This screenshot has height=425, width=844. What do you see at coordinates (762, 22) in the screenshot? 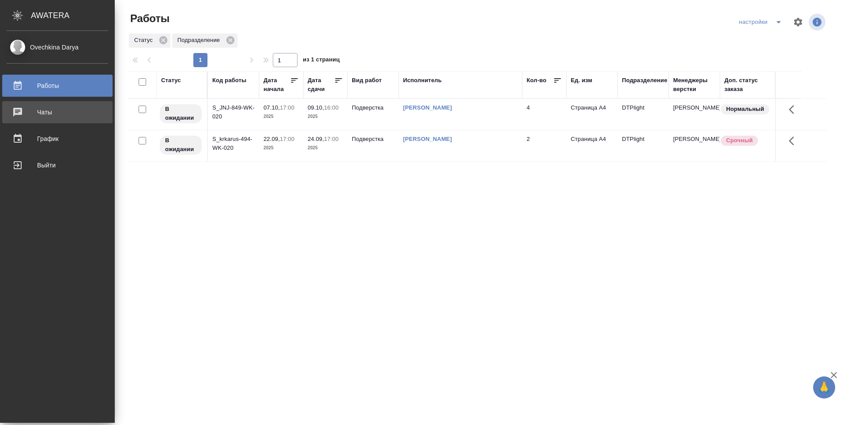
I see `div: split button` at bounding box center [762, 22].